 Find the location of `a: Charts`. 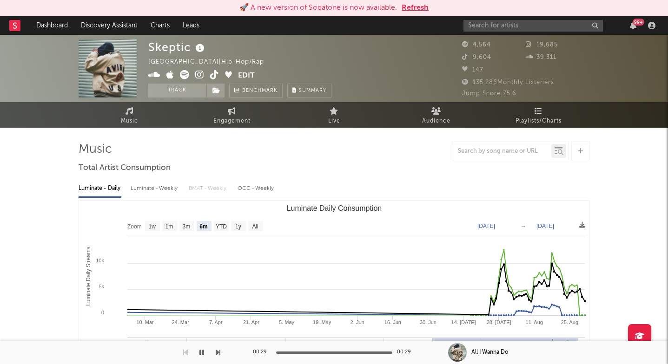

a: Charts is located at coordinates (160, 26).